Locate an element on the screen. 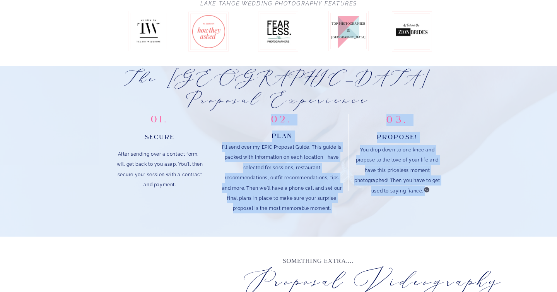 The height and width of the screenshot is (292, 557). h2: Lake Tahoe Wedding Photography Features is located at coordinates (278, 5).